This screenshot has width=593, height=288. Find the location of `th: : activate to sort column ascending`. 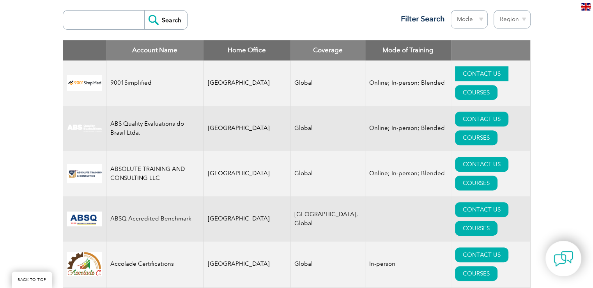

th: : activate to sort column ascending is located at coordinates (490, 50).